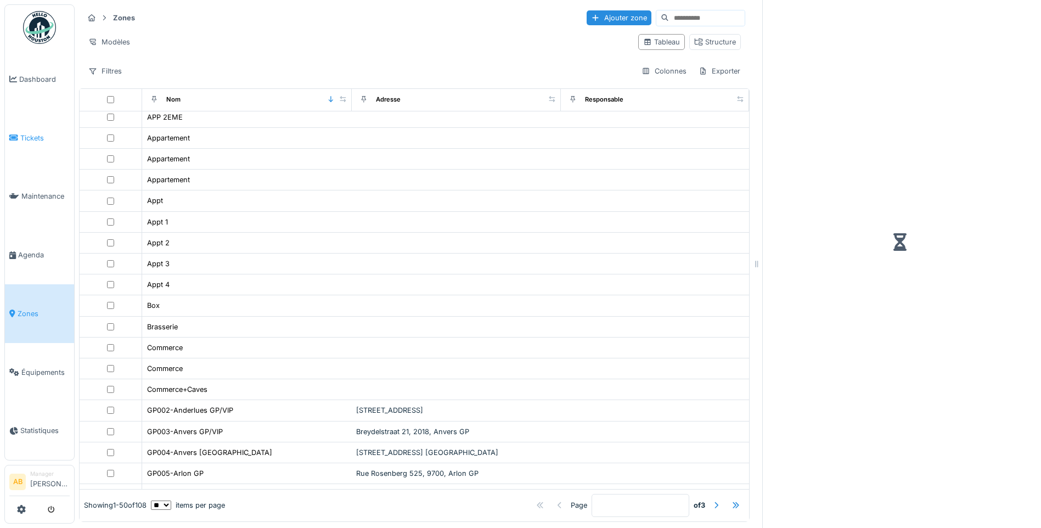 The height and width of the screenshot is (528, 1041). What do you see at coordinates (604, 99) in the screenshot?
I see `div: Responsable` at bounding box center [604, 99].